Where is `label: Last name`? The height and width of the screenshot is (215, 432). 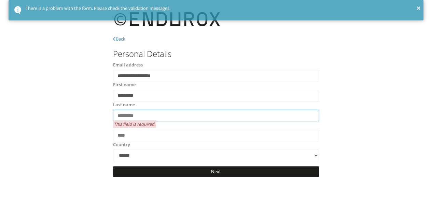
label: Last name is located at coordinates (124, 105).